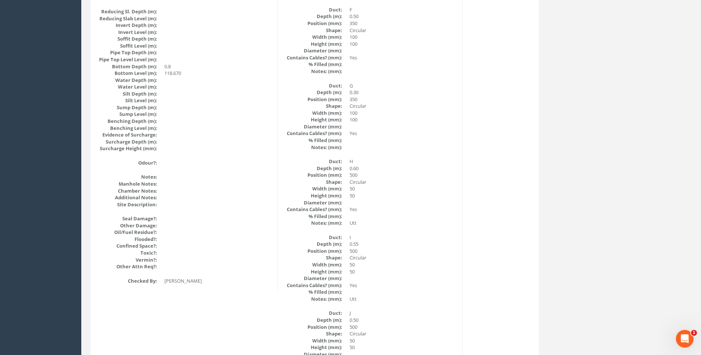  I want to click on dt: Invert Level (m):, so click(127, 32).